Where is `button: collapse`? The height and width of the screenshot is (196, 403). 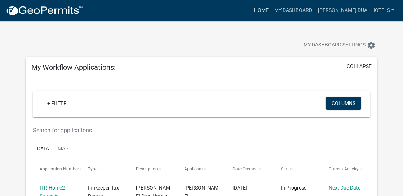 button: collapse is located at coordinates (359, 66).